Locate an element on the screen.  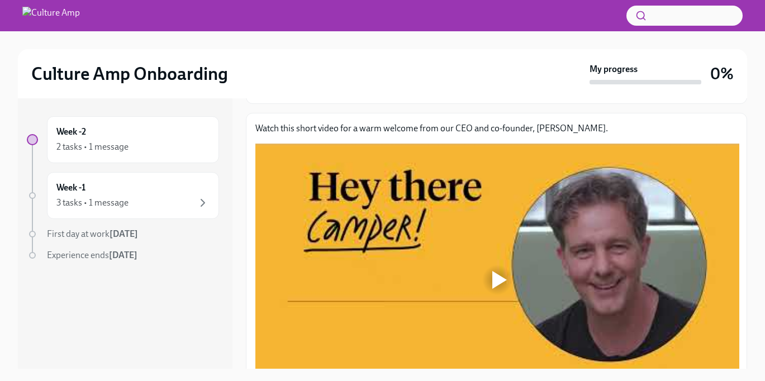
span: First day at work is located at coordinates (92, 234).